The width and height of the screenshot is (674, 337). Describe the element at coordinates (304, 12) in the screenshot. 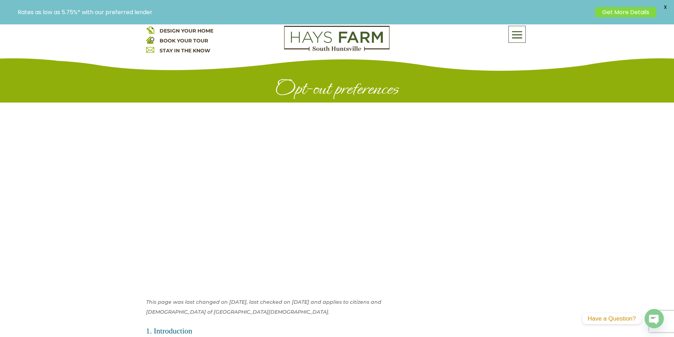

I see `p: Rates as low as 5.75%* with our preferred lender` at that location.